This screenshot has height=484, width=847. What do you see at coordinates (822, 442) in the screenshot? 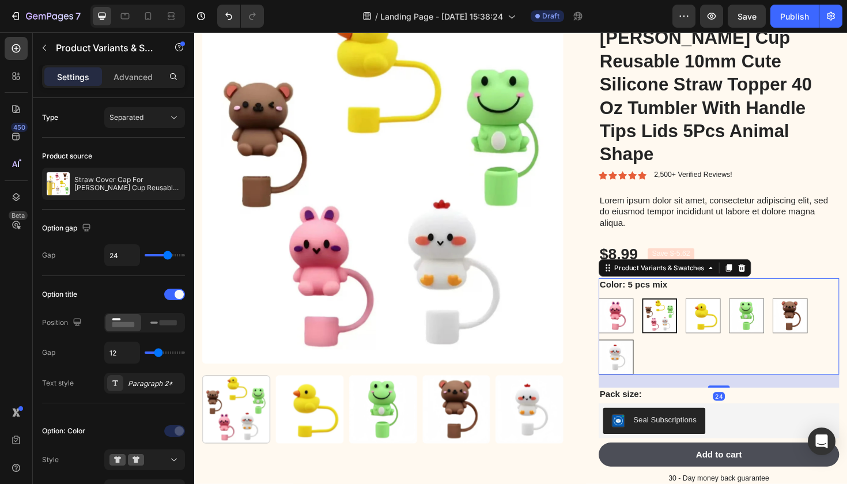
I see `div: Open Intercom Messenger` at bounding box center [822, 442].